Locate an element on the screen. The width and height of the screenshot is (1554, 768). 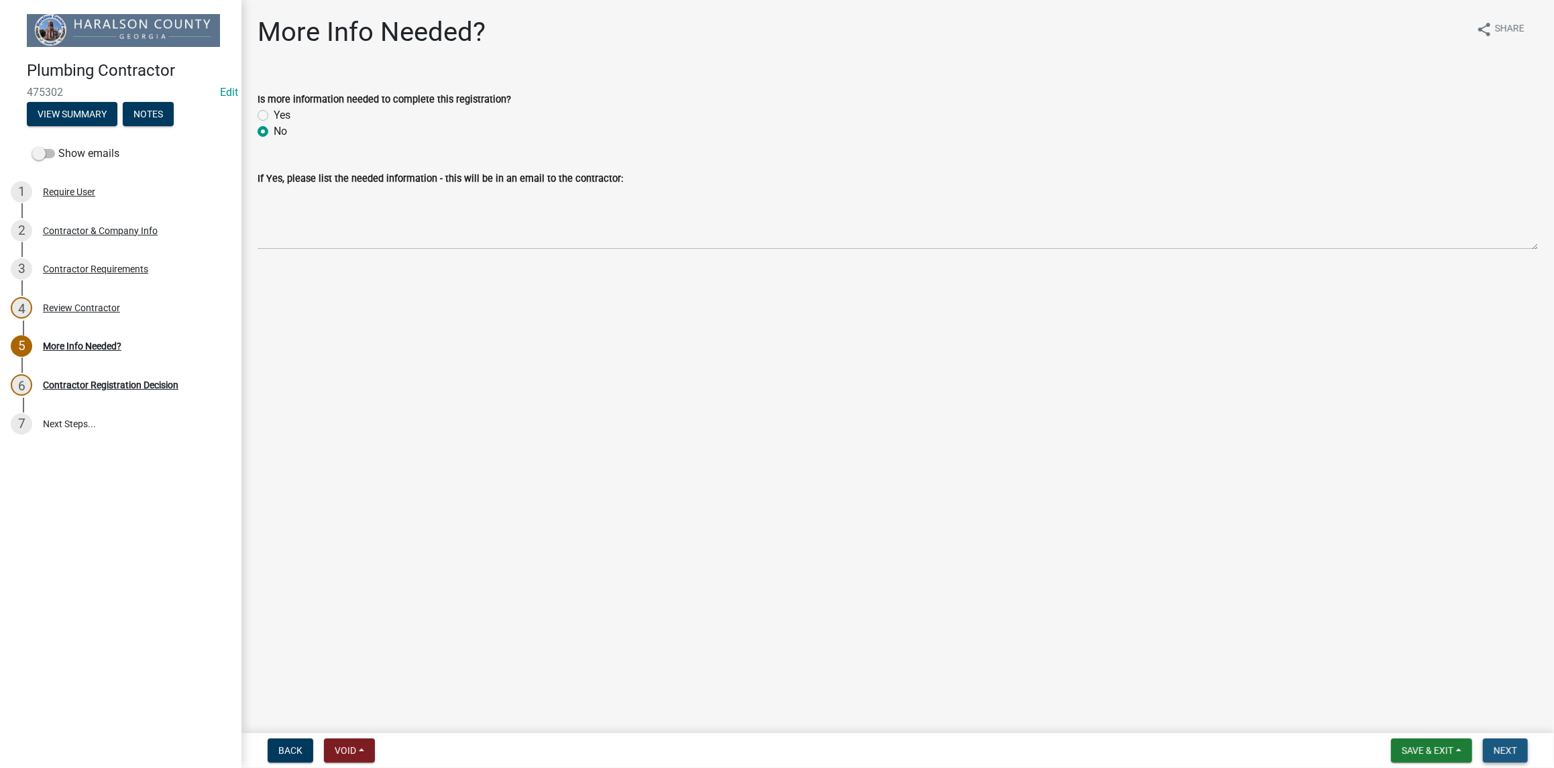
button: Next is located at coordinates (1505, 750).